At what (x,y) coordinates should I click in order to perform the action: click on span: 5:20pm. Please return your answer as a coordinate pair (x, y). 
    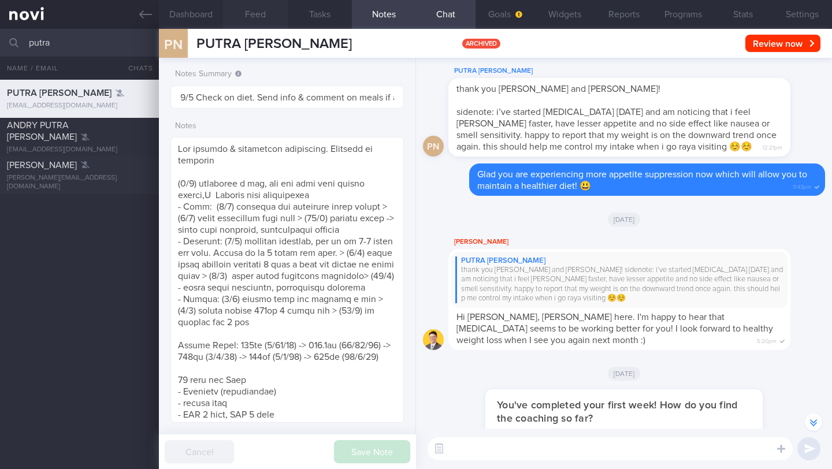
    Looking at the image, I should click on (766, 340).